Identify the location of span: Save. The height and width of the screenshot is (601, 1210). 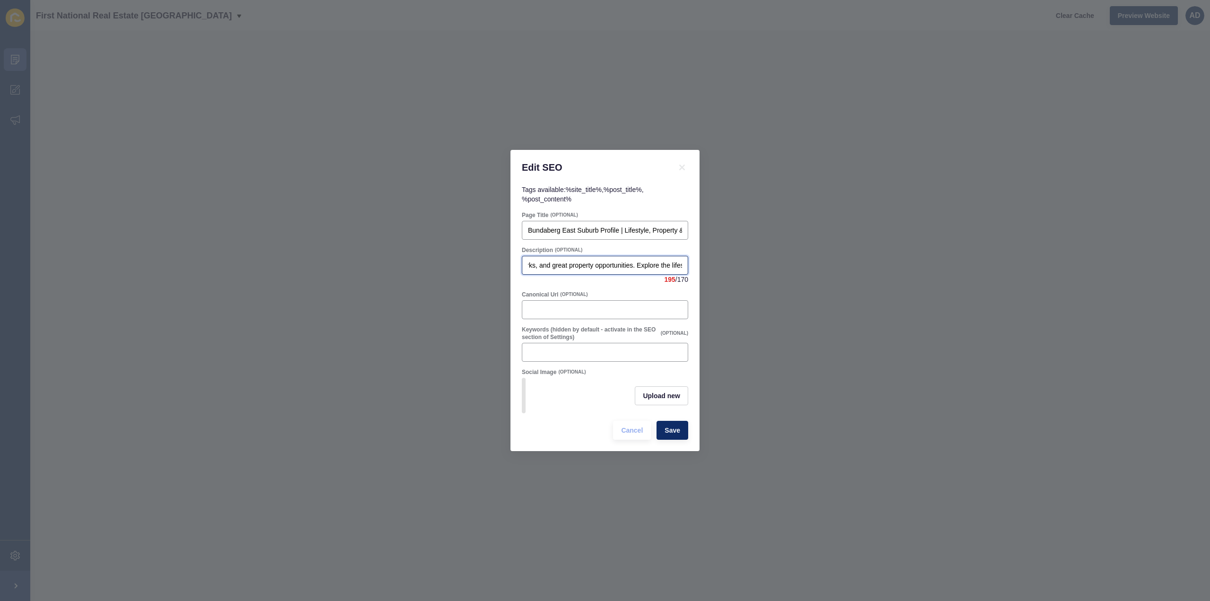
(672, 430).